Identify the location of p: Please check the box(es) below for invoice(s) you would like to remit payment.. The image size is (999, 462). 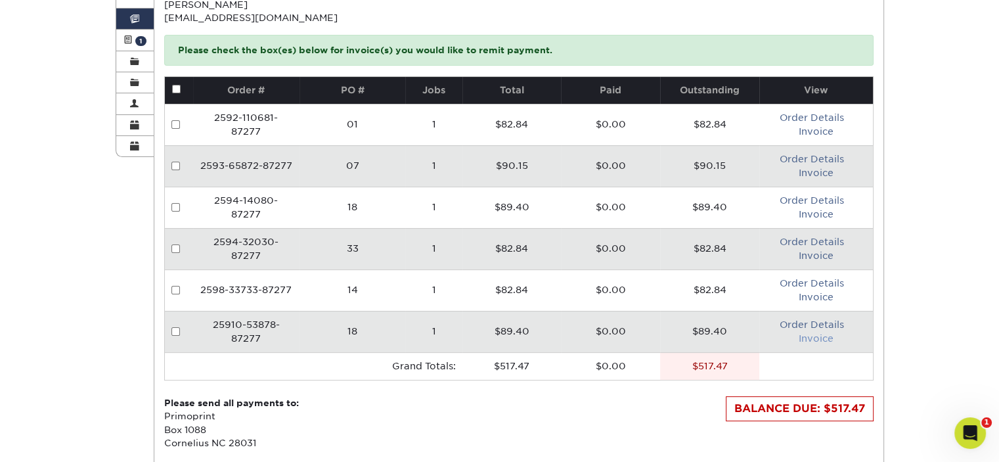
(519, 50).